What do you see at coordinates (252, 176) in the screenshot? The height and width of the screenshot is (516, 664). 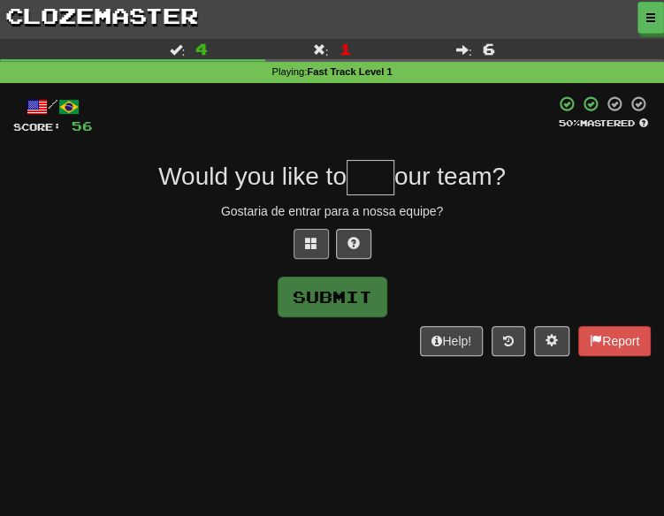 I see `span: Would you like to` at bounding box center [252, 176].